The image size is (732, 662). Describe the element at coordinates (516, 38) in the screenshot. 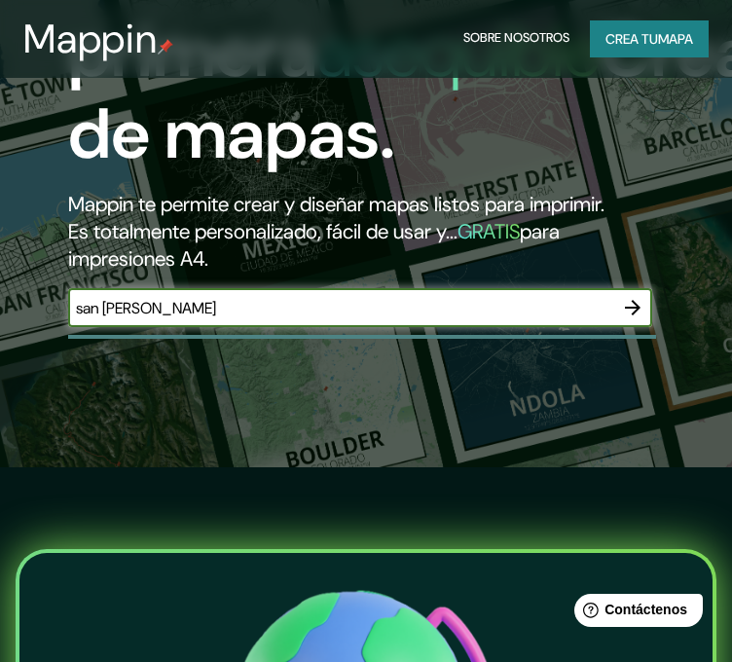

I see `font: Sobre nosotros` at that location.